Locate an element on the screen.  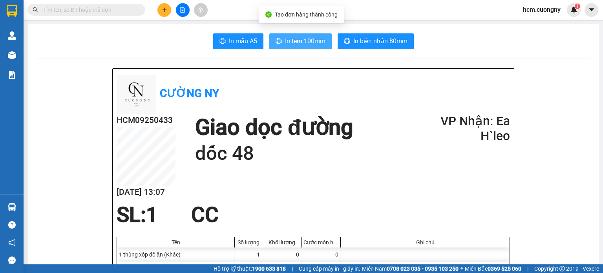
button: plus is located at coordinates (164, 10).